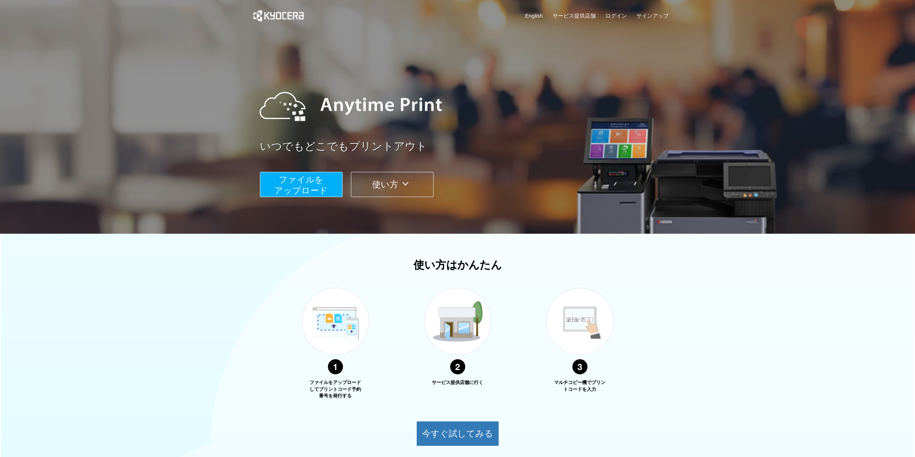 The image size is (915, 457). I want to click on p: マルチコピー機でプリントコードを入力, so click(580, 386).